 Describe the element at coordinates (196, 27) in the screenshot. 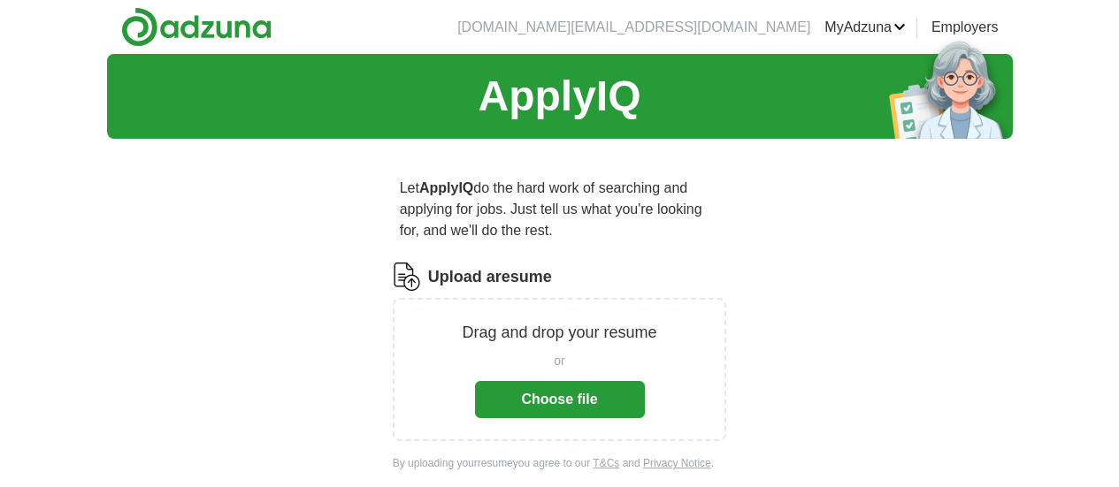

I see `img: Adzuna logo` at that location.